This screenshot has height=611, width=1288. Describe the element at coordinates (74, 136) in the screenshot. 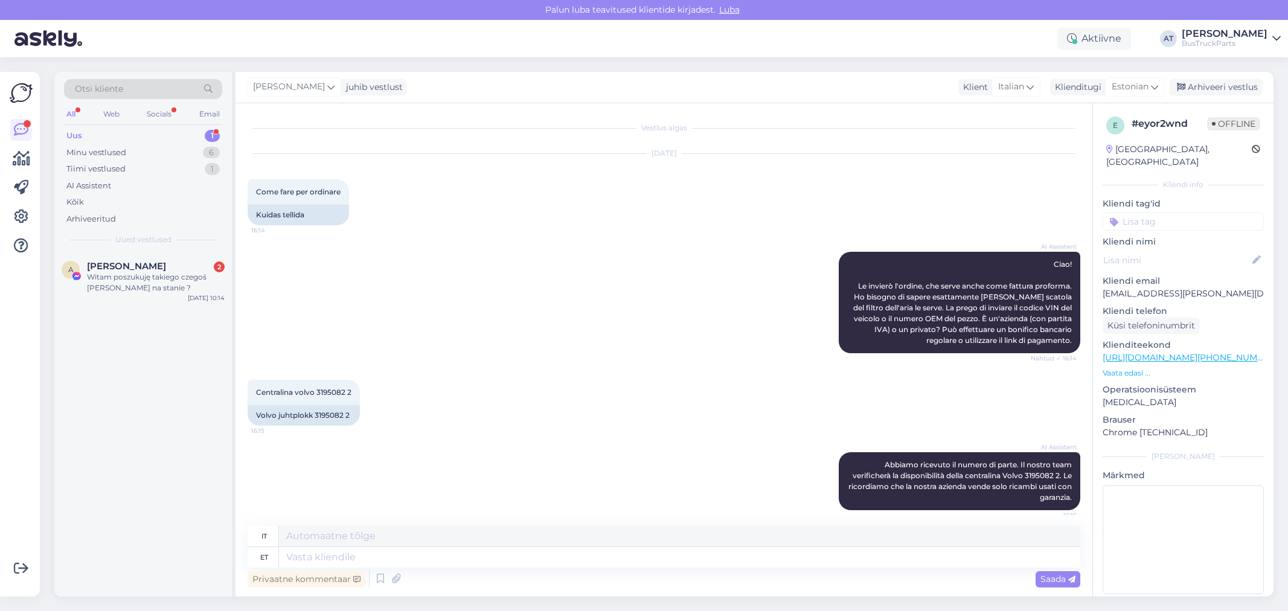

I see `div: Uus` at that location.